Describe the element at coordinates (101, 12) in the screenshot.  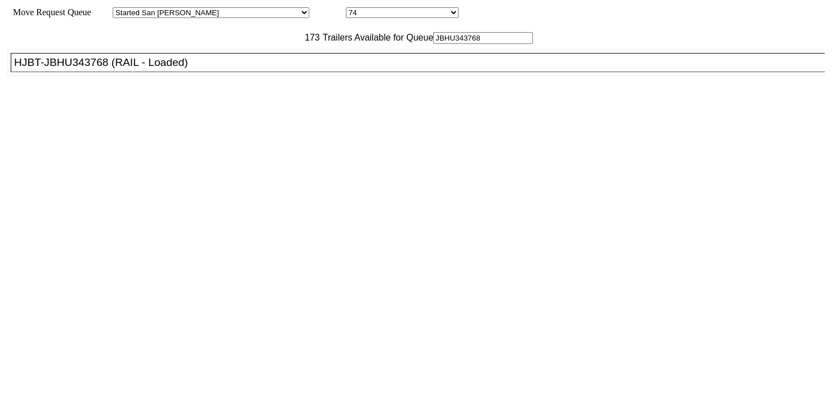
I see `span: Area` at that location.